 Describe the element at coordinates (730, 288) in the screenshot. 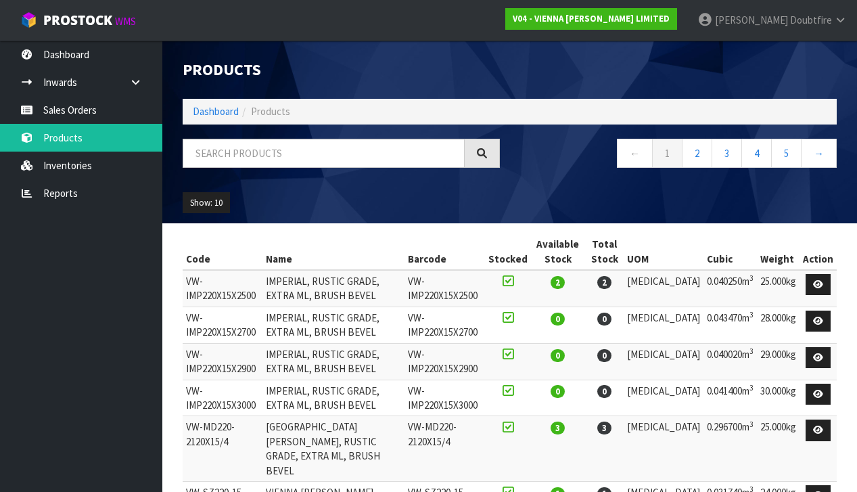

I see `td: 0.040250m` at that location.